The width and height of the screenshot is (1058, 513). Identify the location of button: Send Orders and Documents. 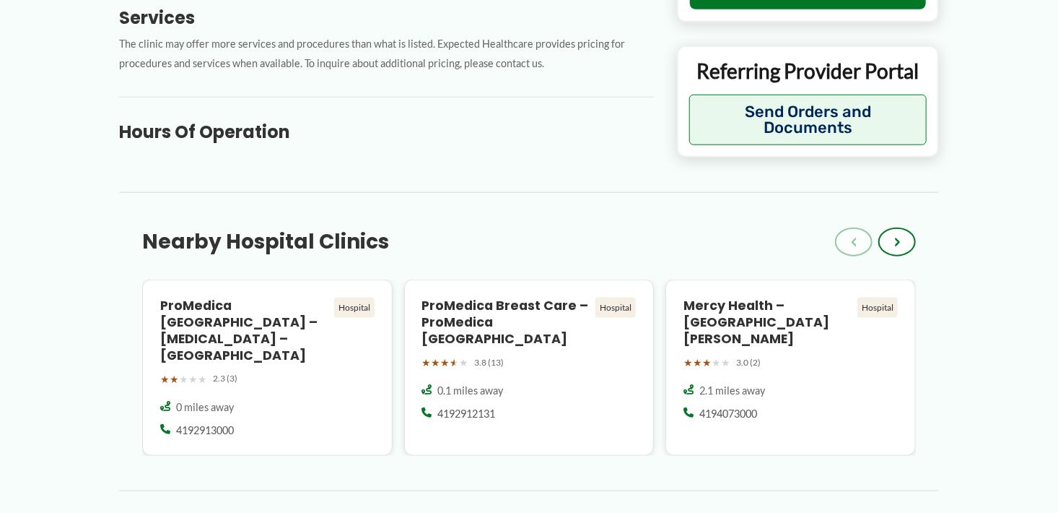
(808, 120).